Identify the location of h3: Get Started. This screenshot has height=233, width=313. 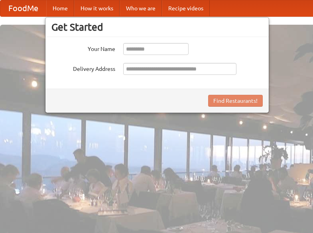
(157, 27).